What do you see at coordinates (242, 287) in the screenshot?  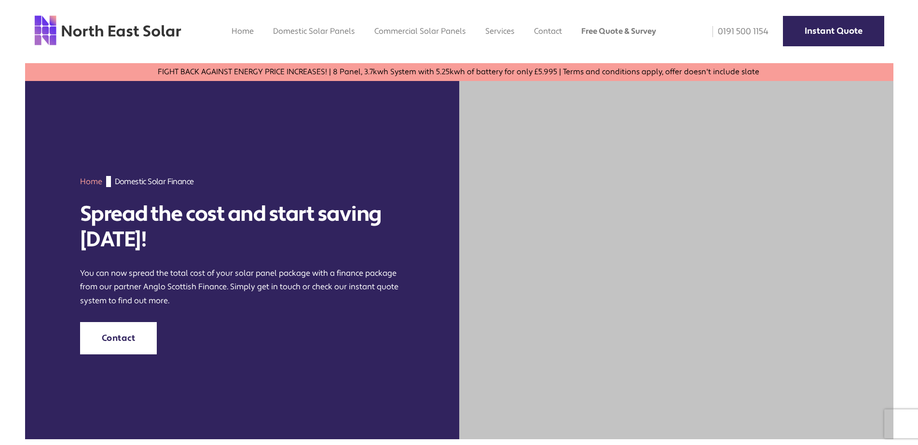 I see `p: You can now spread the total cost of your solar panel package with a finance package from our par...` at bounding box center [242, 287].